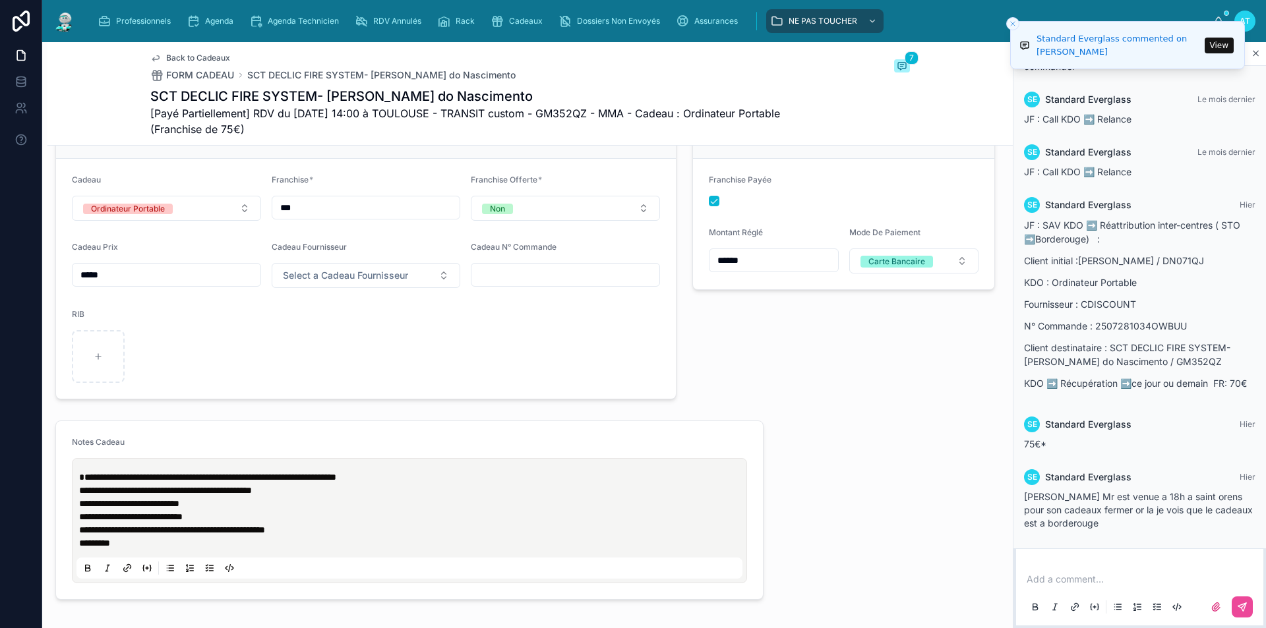 The height and width of the screenshot is (628, 1266). I want to click on button: 7, so click(902, 67).